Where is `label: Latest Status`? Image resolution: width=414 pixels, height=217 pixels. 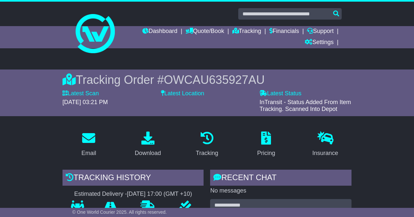 label: Latest Status is located at coordinates (280, 94).